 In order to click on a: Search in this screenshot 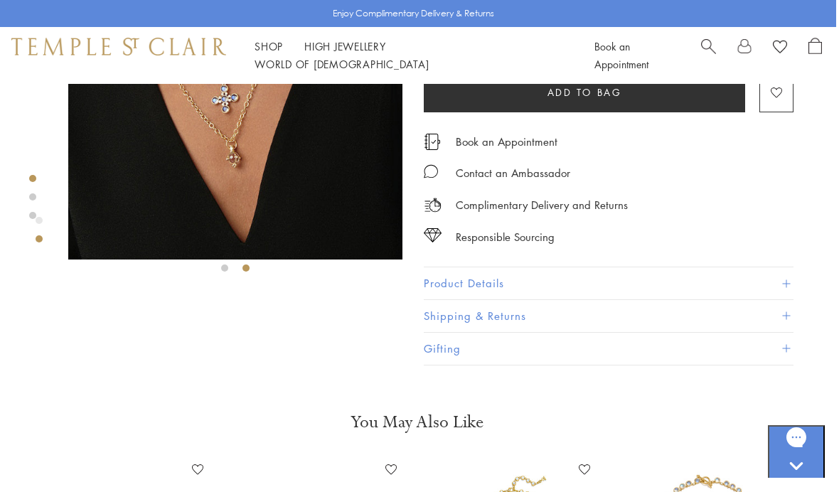, I will do `click(708, 55)`.